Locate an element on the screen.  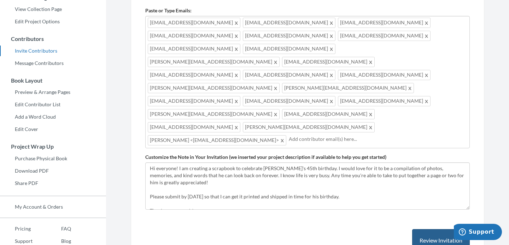
label: Paste or Type Emails: is located at coordinates (168, 11).